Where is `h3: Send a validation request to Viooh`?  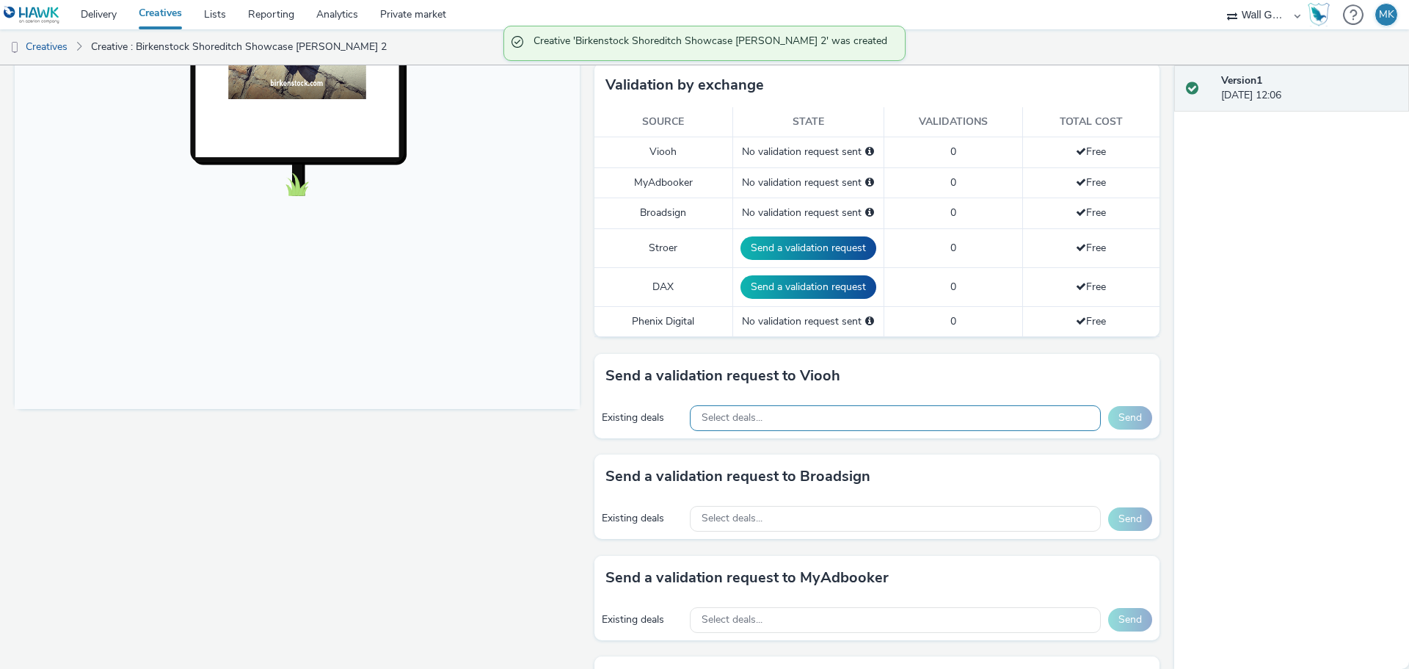 h3: Send a validation request to Viooh is located at coordinates (723, 376).